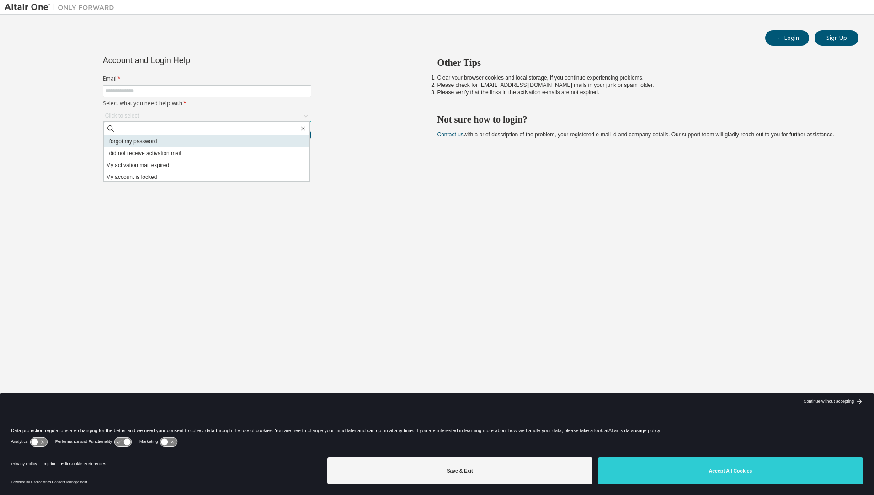 This screenshot has height=495, width=874. What do you see at coordinates (62, 7) in the screenshot?
I see `img: Altair One` at bounding box center [62, 7].